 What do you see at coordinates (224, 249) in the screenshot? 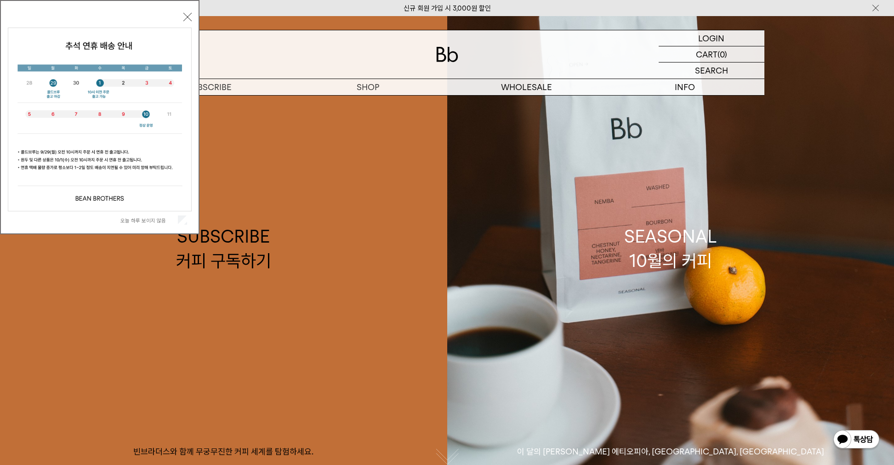
I see `div: SUBSCRIBE 커피 구독하기` at bounding box center [224, 249].